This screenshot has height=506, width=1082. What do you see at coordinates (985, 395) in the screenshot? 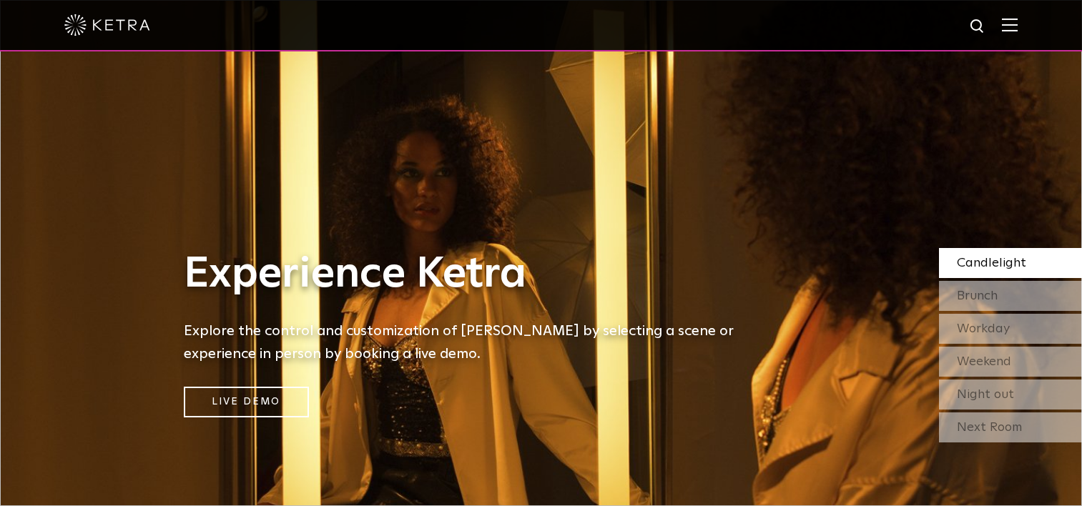
I see `span: Night out` at bounding box center [985, 395].